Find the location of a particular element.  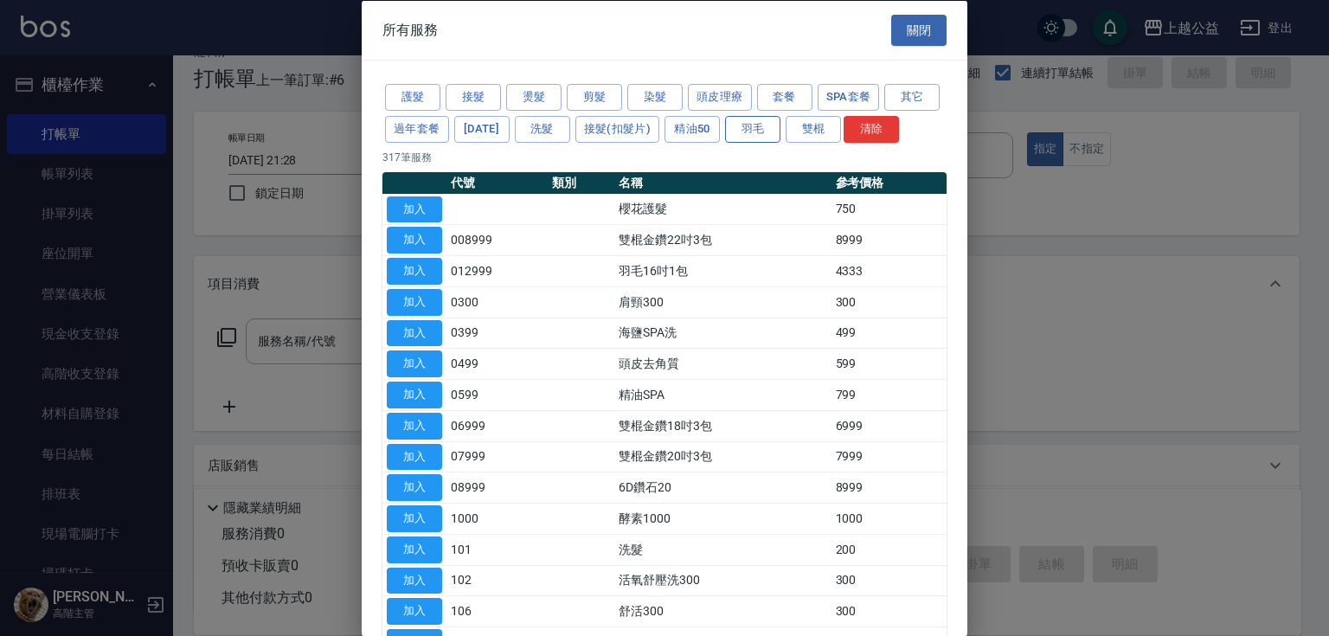

th: 參考價格 is located at coordinates (890, 183).